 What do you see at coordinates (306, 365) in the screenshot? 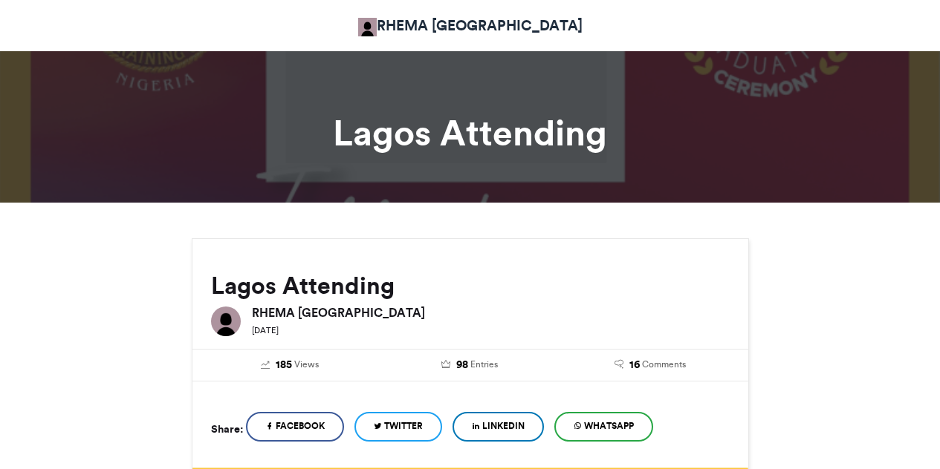
I see `span: Views` at bounding box center [306, 365].